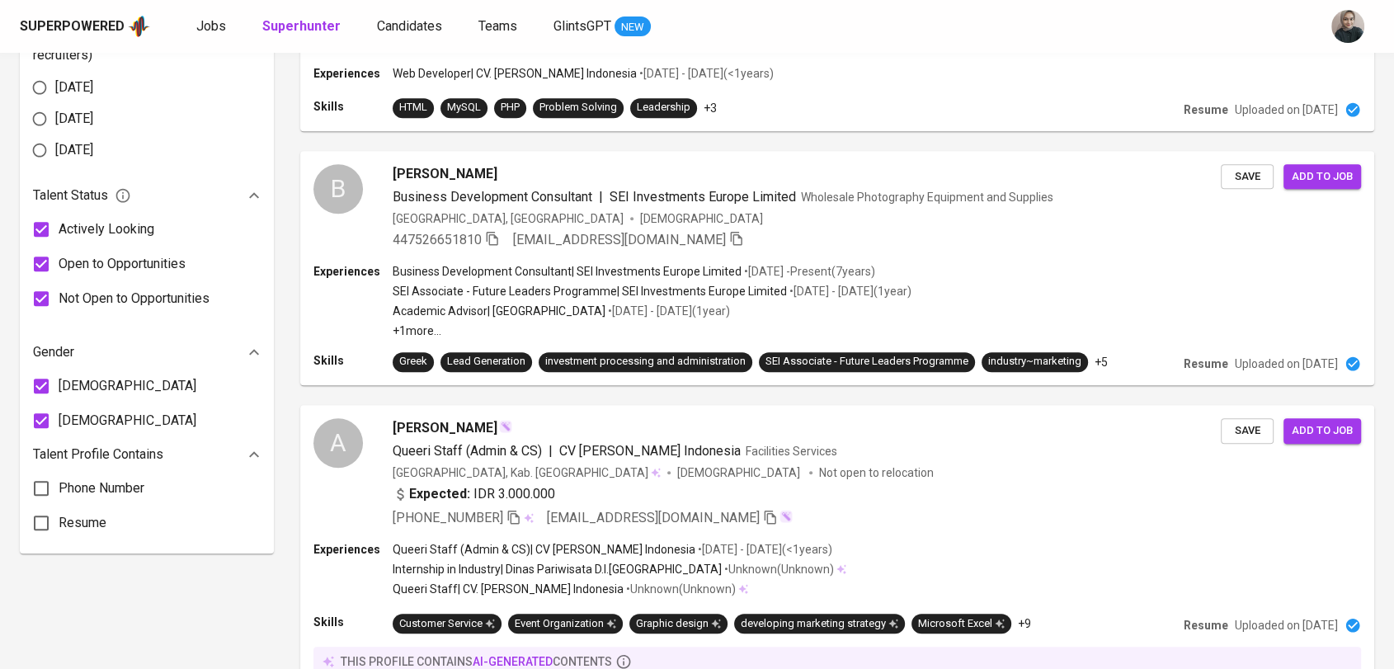 This screenshot has width=1394, height=669. Describe the element at coordinates (474, 494) in the screenshot. I see `div: IDR 3.000.000` at that location.